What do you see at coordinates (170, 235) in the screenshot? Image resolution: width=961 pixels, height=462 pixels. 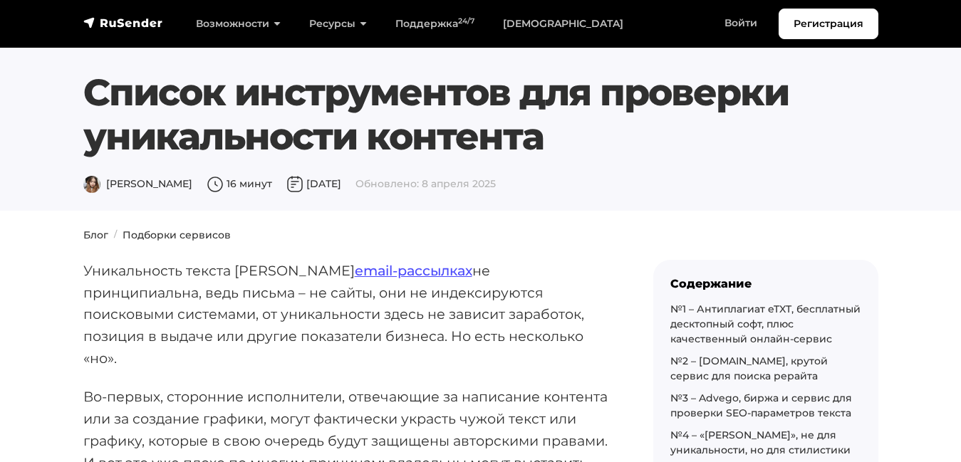 I see `li: Подборки сервисов` at bounding box center [170, 235].